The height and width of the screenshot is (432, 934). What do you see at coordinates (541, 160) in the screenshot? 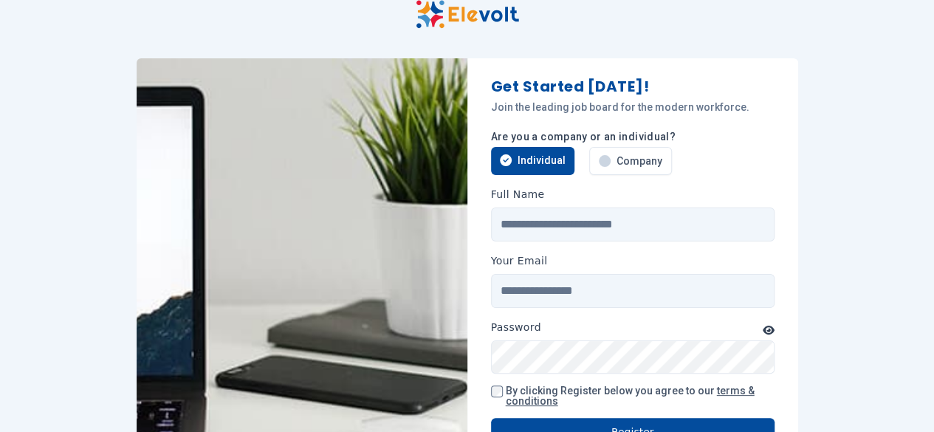
I see `span: Individual` at bounding box center [541, 160].